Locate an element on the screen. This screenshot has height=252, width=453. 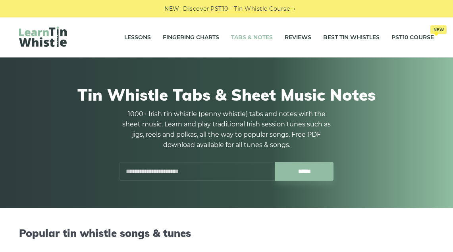
h1: Tin Whistle Tabs & Sheet Music Notes is located at coordinates (226, 95).